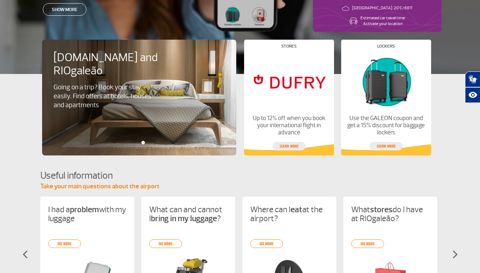 The width and height of the screenshot is (480, 273). Describe the element at coordinates (65, 9) in the screenshot. I see `a: Show more` at that location.